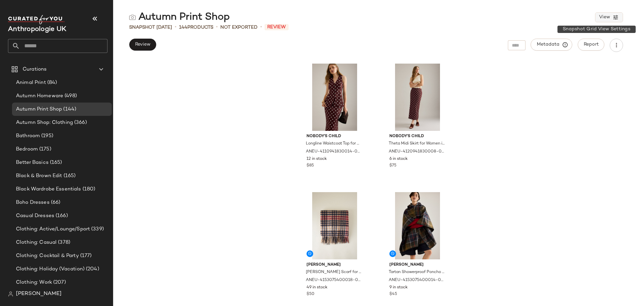 The width and height of the screenshot is (639, 306). Describe the element at coordinates (52, 83) in the screenshot. I see `span: (84)` at that location.